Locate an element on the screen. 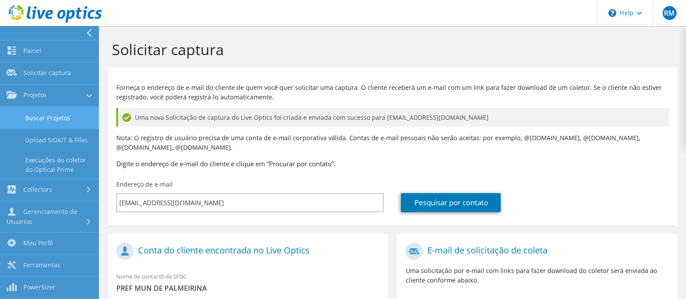 The image size is (686, 299). span: RM is located at coordinates (670, 13).